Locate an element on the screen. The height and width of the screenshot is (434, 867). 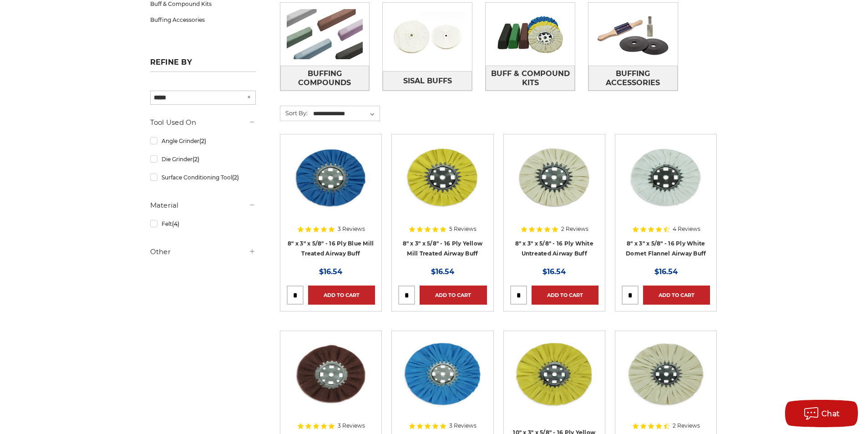
a: Angle Grinder is located at coordinates (203, 141).